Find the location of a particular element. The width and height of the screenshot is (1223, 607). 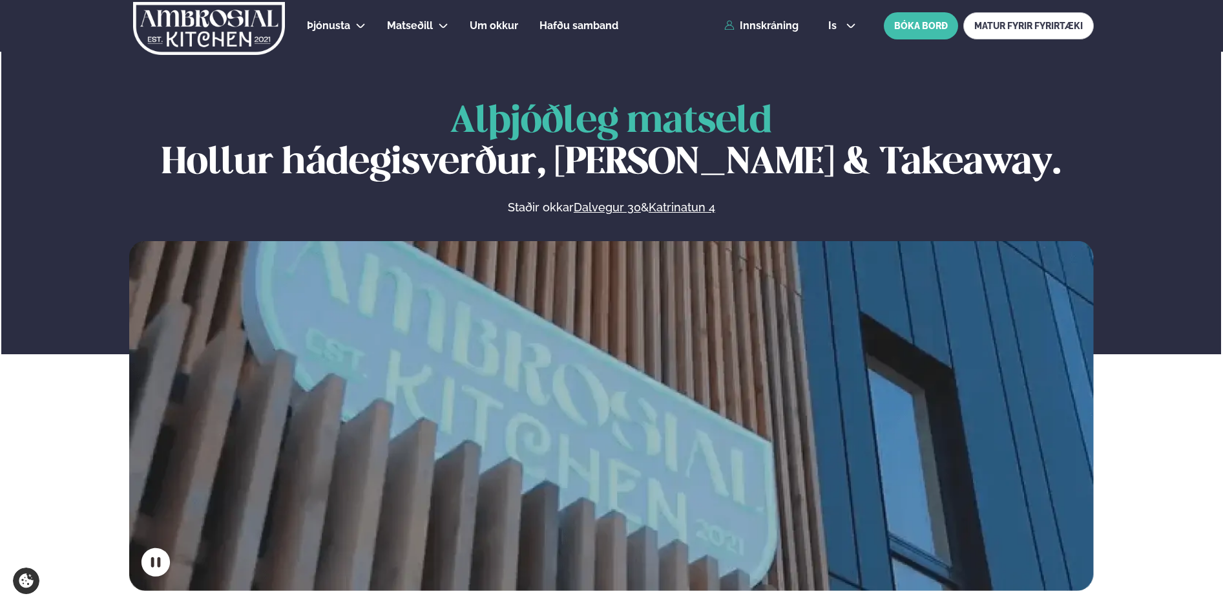

span: Alþjóðleg matseld is located at coordinates (611, 121).